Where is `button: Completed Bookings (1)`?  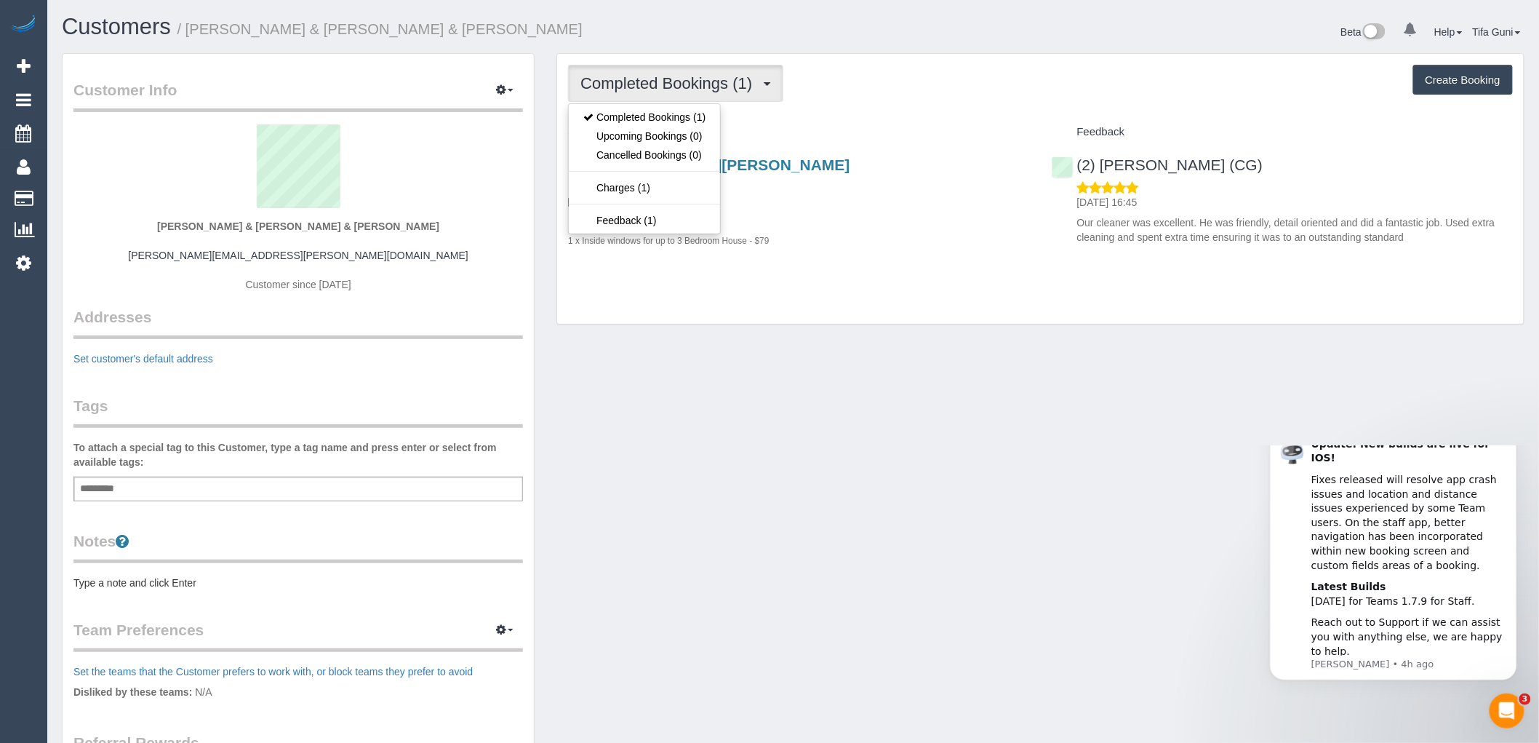
button: Completed Bookings (1) is located at coordinates (676, 83).